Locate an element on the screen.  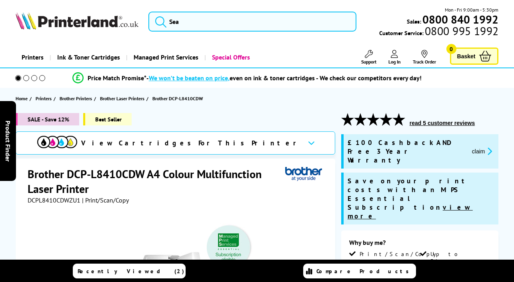
span: 0800 995 1992 is located at coordinates (461, 31).